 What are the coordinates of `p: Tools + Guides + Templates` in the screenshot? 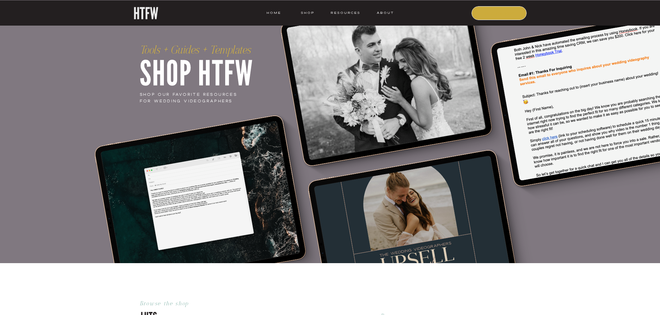 It's located at (230, 50).